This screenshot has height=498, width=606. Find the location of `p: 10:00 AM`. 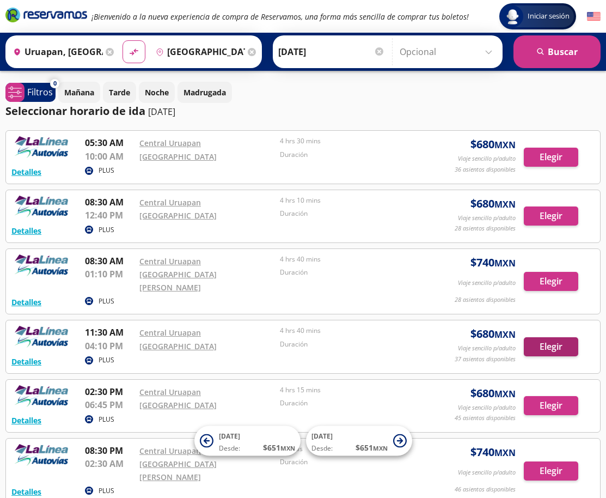

p: 10:00 AM is located at coordinates (109, 156).